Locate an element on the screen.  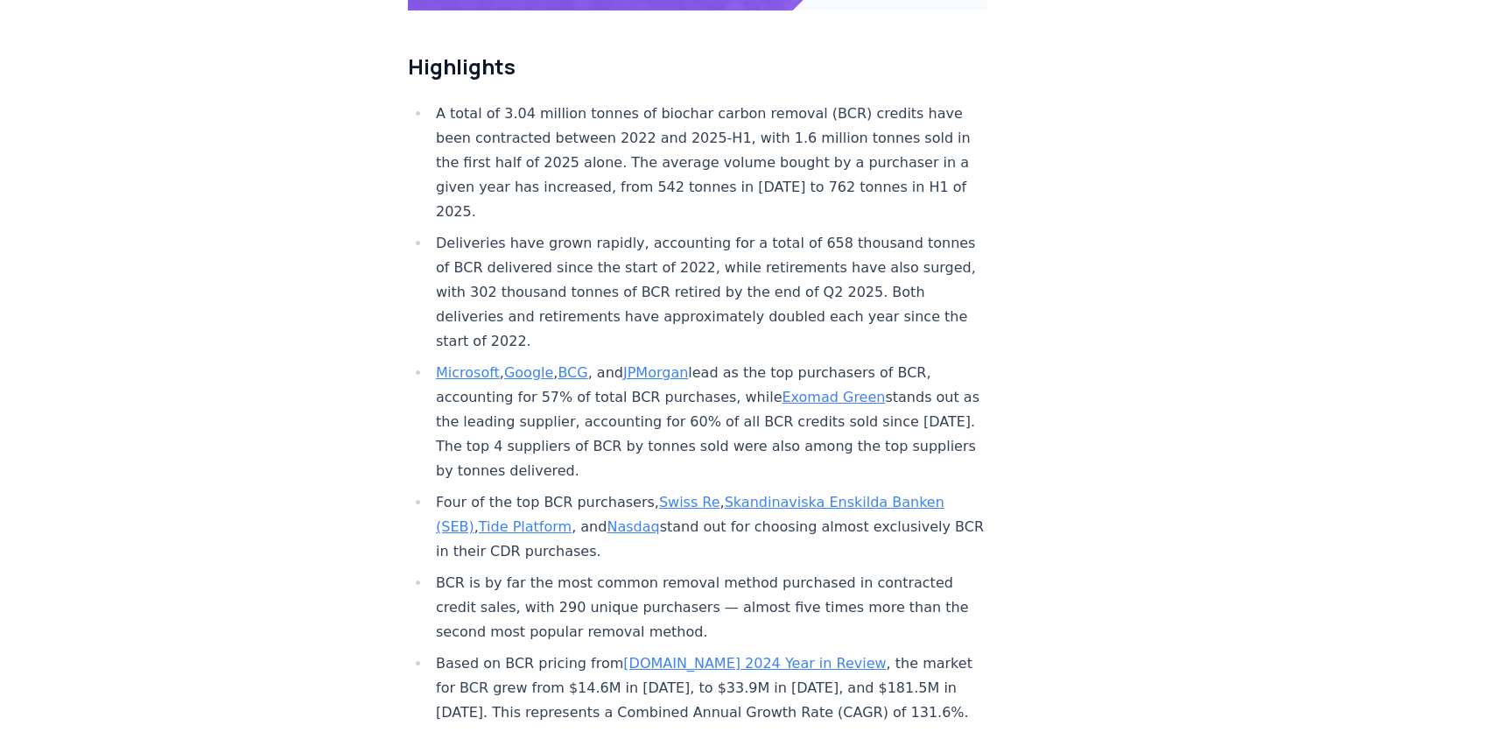
a: Google is located at coordinates (529, 372).